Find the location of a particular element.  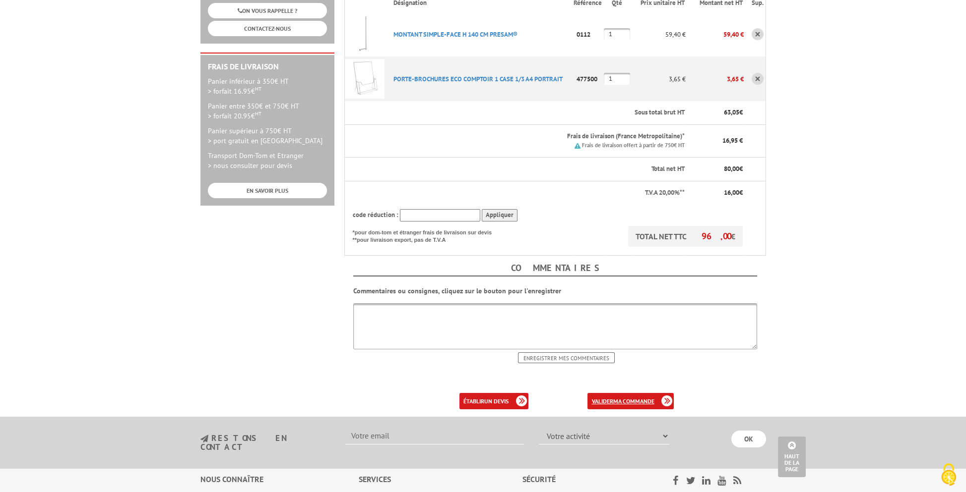

p: Frais de livraison (France Metropolitaine)* is located at coordinates (539, 136).